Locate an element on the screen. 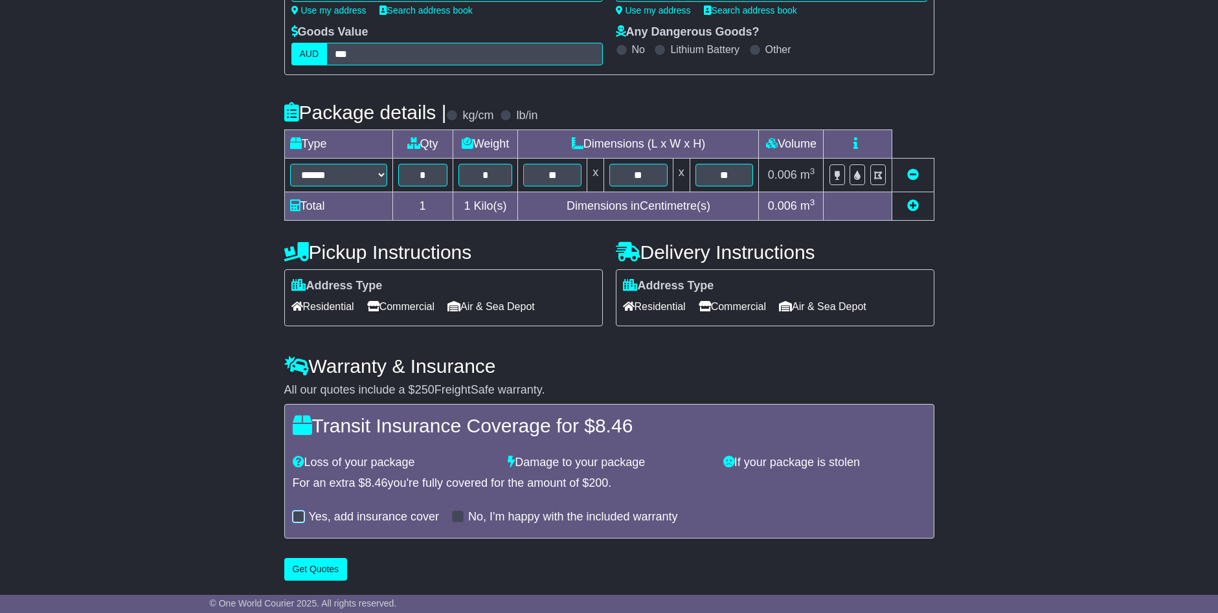 The image size is (1218, 613). td: Volume is located at coordinates (791, 144).